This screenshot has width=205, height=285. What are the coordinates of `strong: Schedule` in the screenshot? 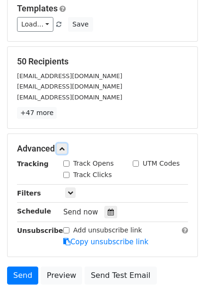 It's located at (34, 211).